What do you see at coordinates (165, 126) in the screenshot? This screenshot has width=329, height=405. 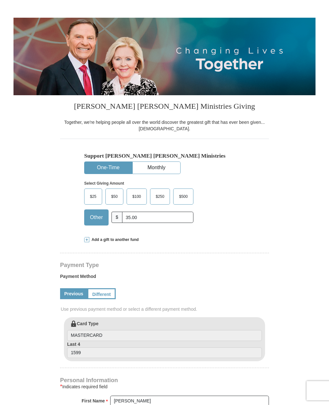 I see `div: Together, we're helping people all over the world discover the greatest gift that has ever been g...` at bounding box center [165, 126].